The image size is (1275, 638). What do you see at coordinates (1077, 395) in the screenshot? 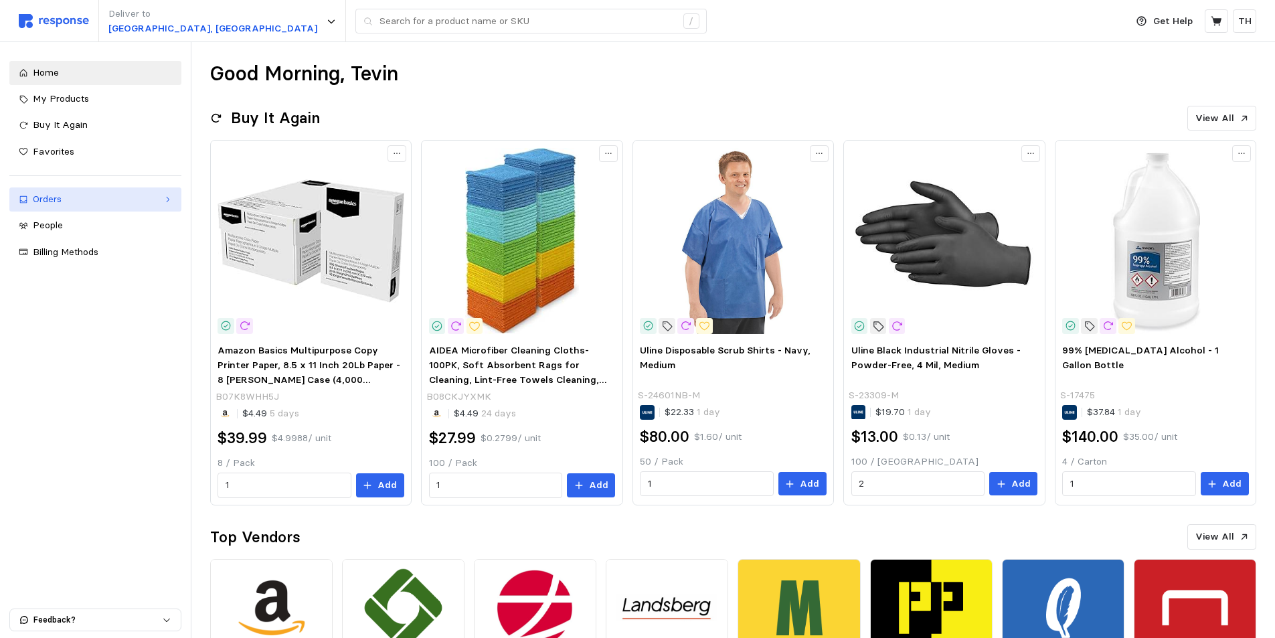
I see `p: S-17475` at bounding box center [1077, 395].